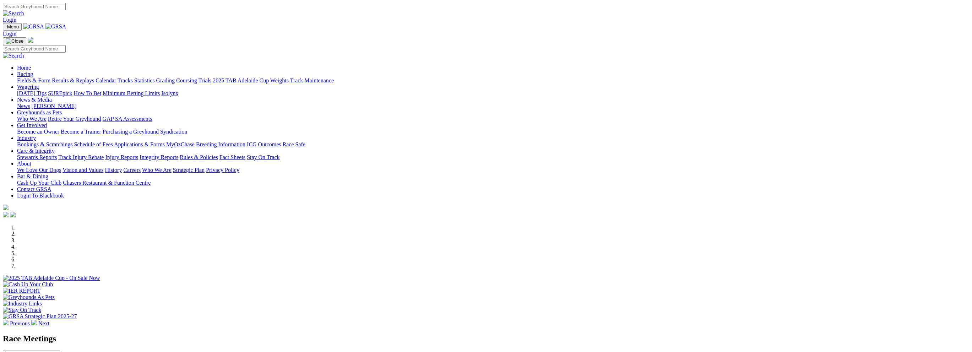 Image resolution: width=972 pixels, height=352 pixels. What do you see at coordinates (40, 323) in the screenshot?
I see `a: Next` at bounding box center [40, 323].